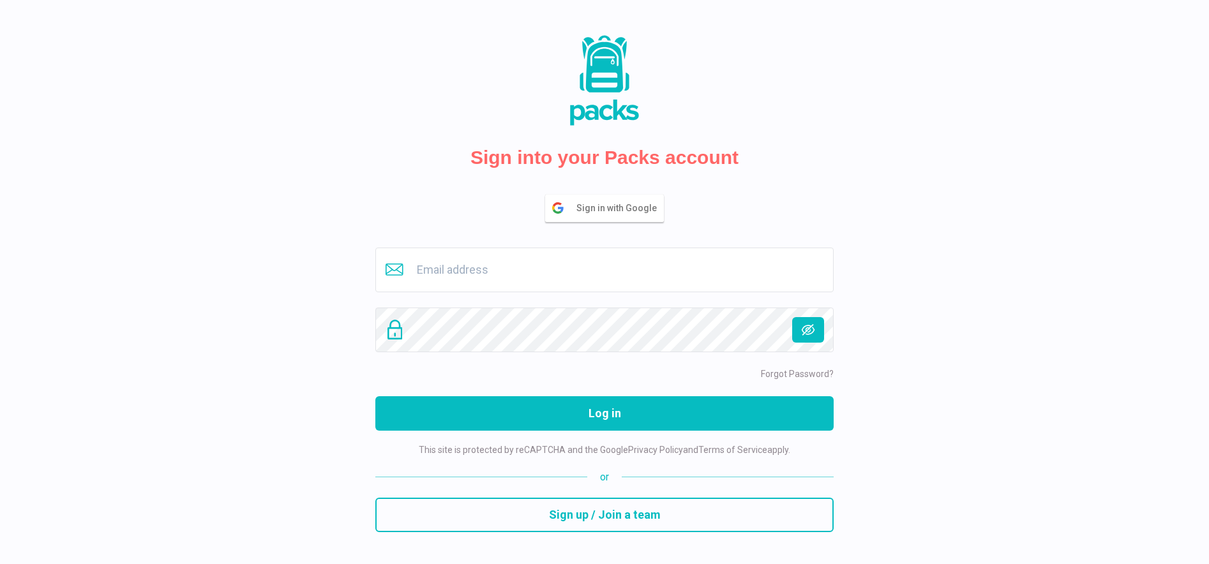 Image resolution: width=1209 pixels, height=564 pixels. I want to click on button: Log in, so click(604, 414).